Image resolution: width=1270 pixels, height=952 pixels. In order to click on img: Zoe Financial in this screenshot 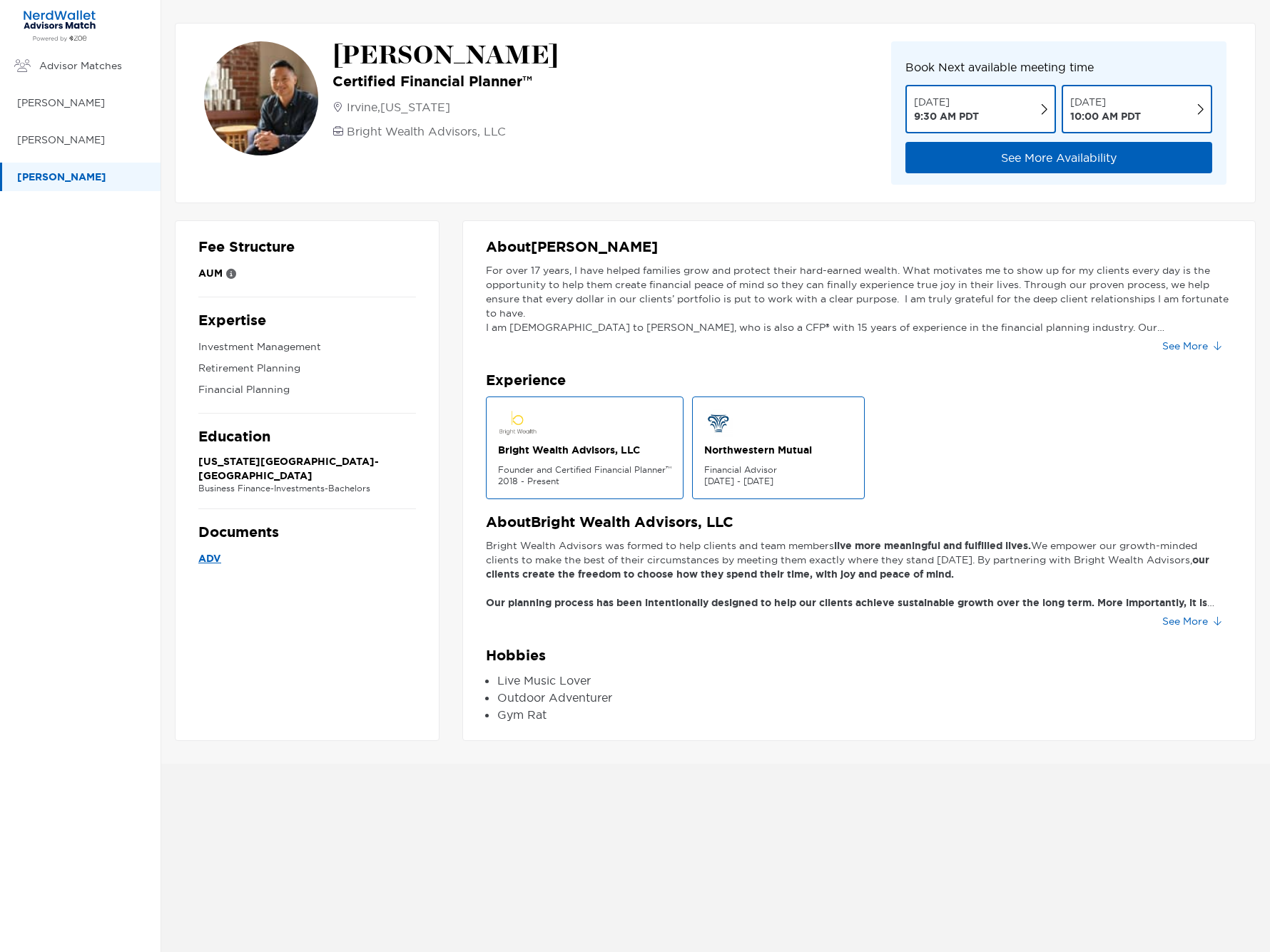, I will do `click(59, 26)`.